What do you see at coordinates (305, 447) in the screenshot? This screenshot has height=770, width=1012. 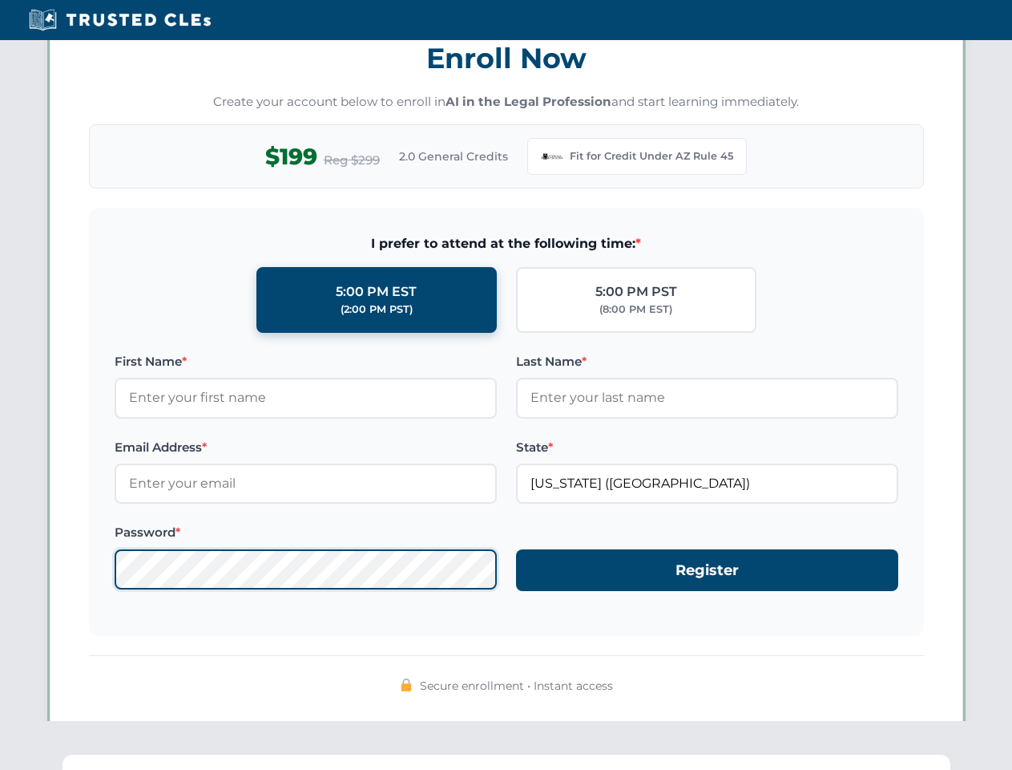 I see `label: Email Address` at bounding box center [305, 447].